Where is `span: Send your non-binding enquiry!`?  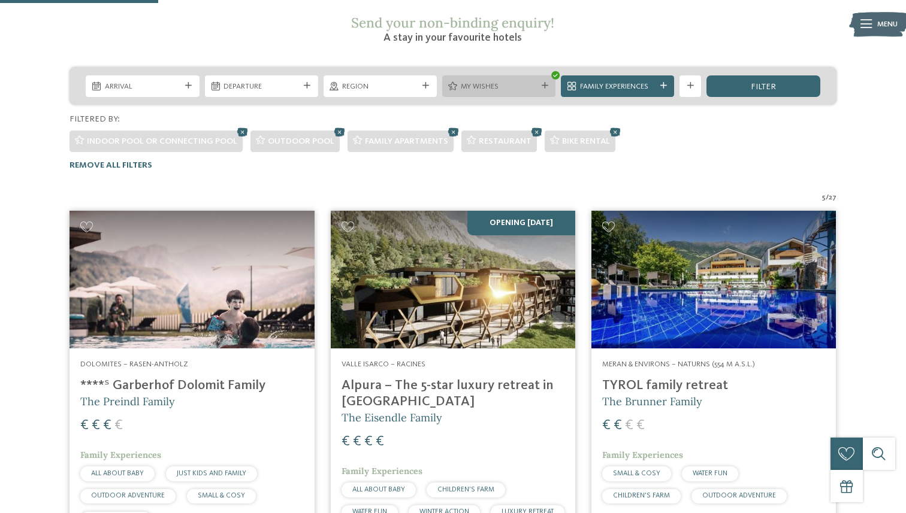
span: Send your non-binding enquiry! is located at coordinates (452, 22).